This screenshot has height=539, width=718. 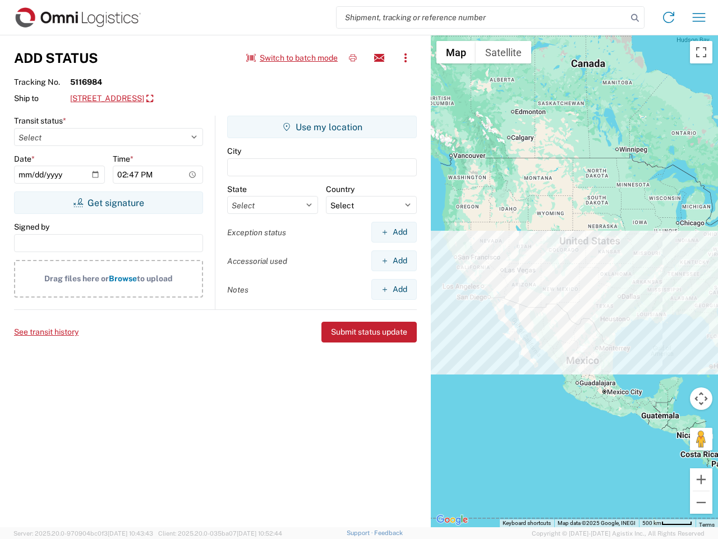 I want to click on a: Feedback, so click(x=388, y=532).